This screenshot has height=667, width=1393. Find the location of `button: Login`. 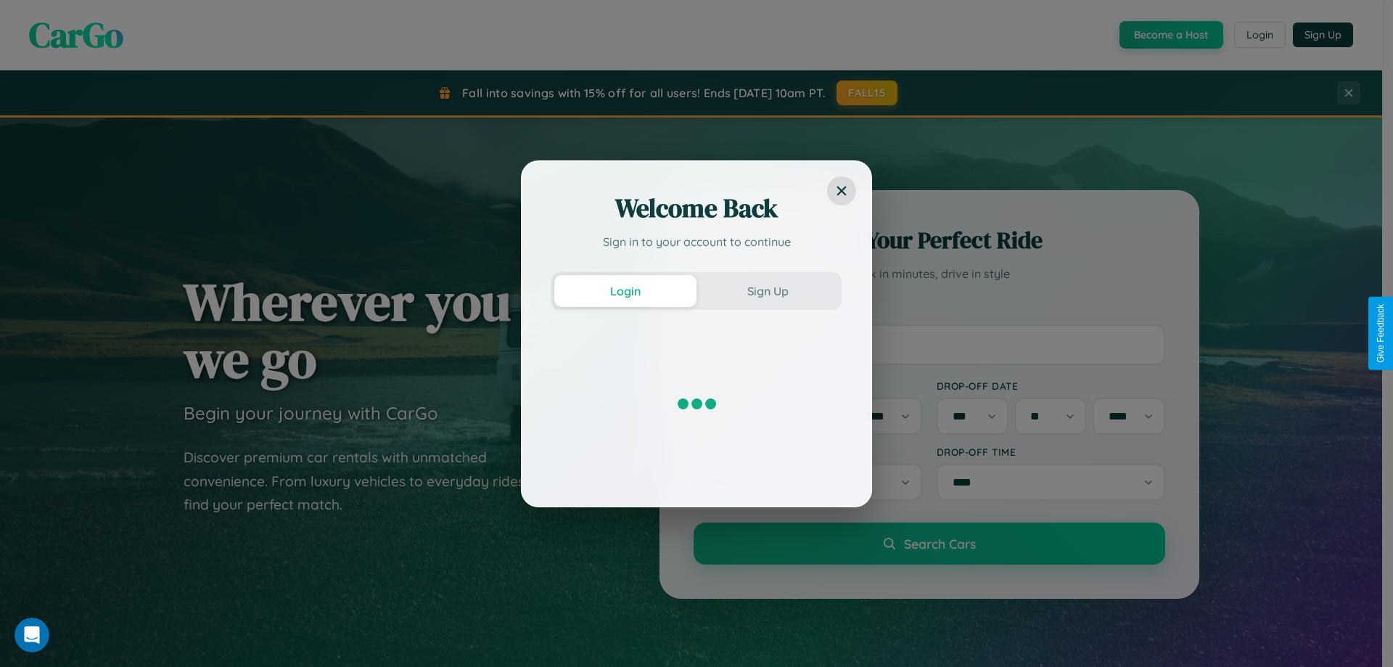

button: Login is located at coordinates (625, 291).